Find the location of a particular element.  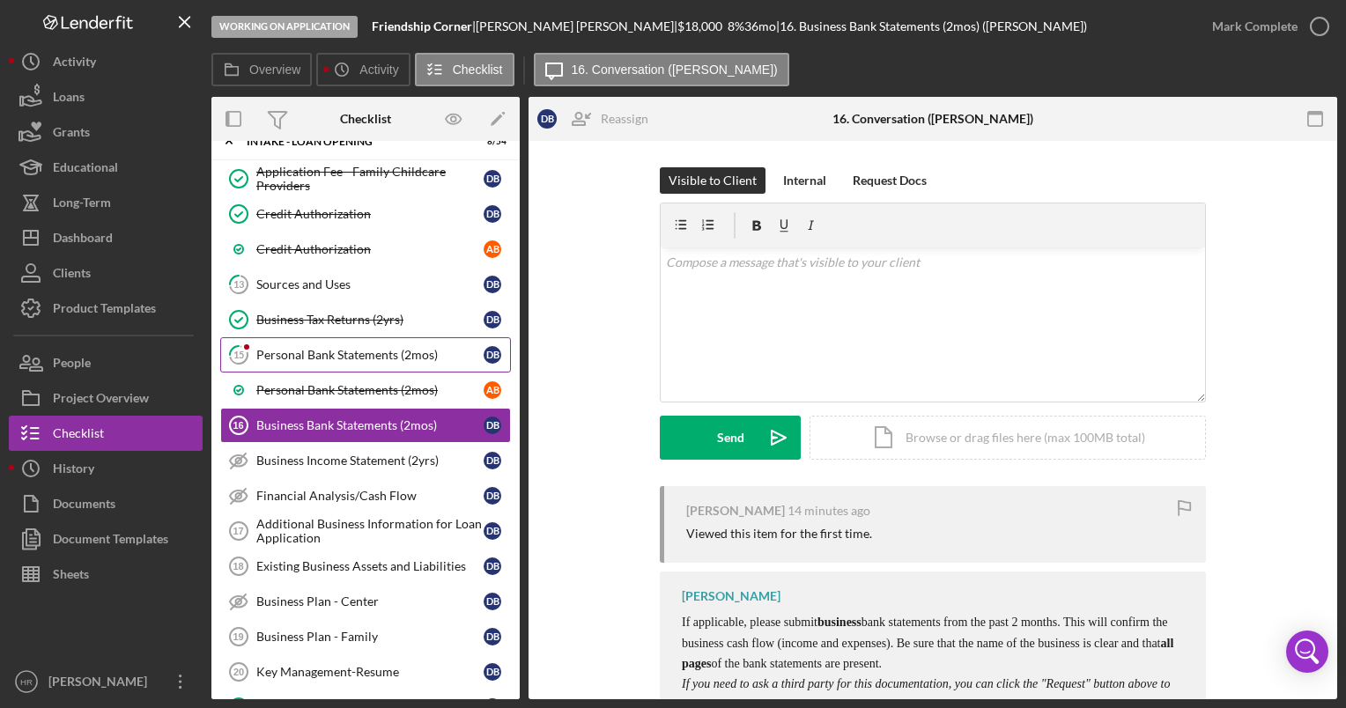

div: Viewed this item for the first time. is located at coordinates (779, 534).